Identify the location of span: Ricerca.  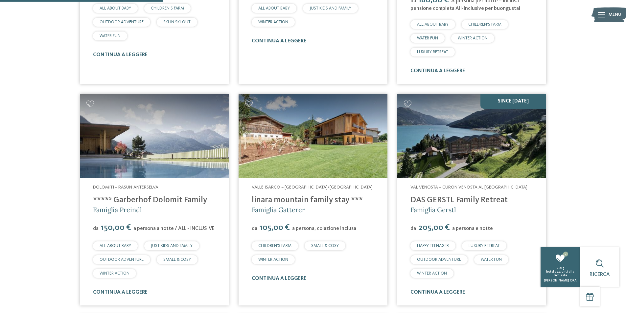
(600, 275).